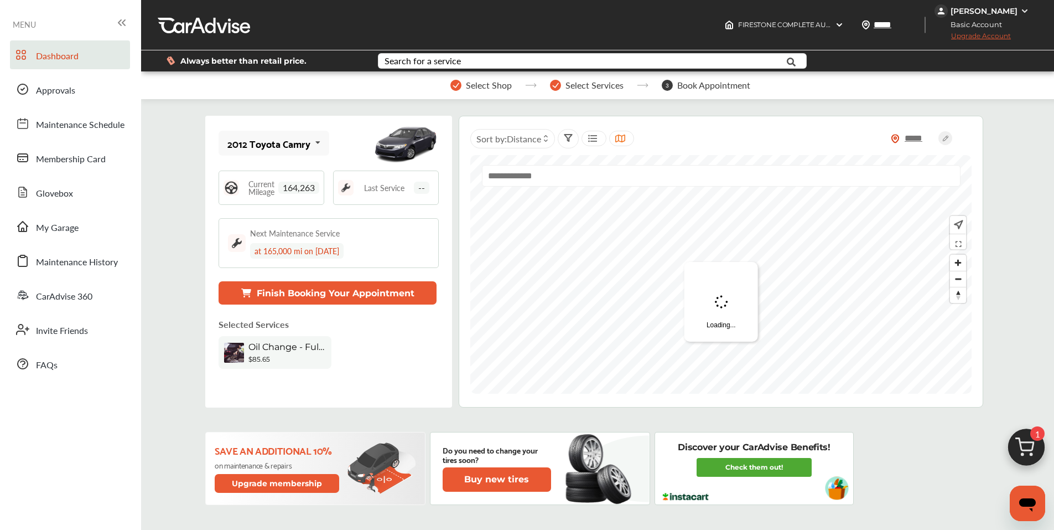 The image size is (1054, 530). What do you see at coordinates (57, 56) in the screenshot?
I see `span: Dashboard` at bounding box center [57, 56].